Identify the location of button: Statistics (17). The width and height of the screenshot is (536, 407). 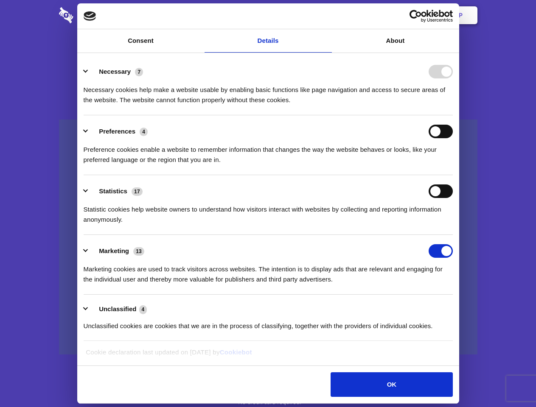
(116, 191).